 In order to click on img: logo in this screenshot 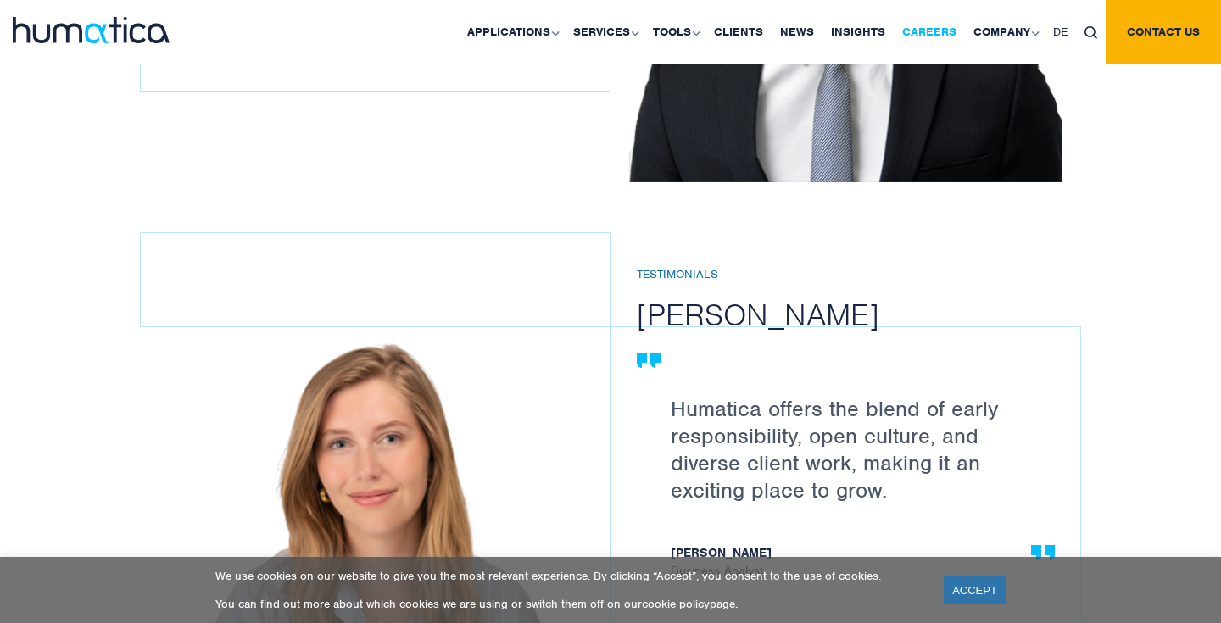, I will do `click(91, 30)`.